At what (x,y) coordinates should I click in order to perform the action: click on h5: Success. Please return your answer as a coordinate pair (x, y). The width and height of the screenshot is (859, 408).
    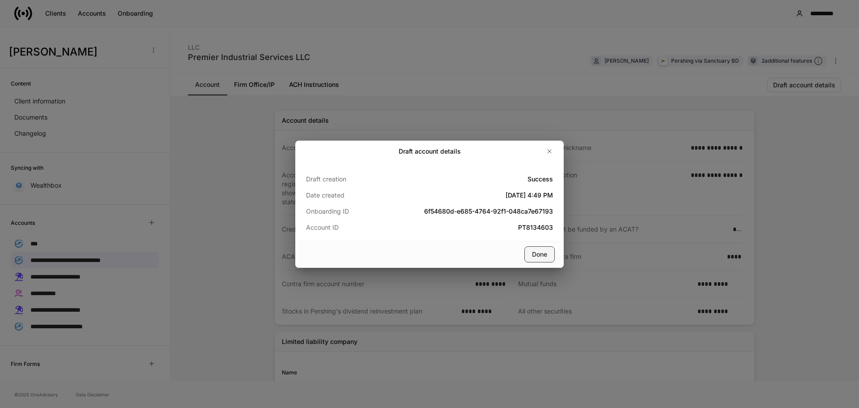
    Looking at the image, I should click on (471, 179).